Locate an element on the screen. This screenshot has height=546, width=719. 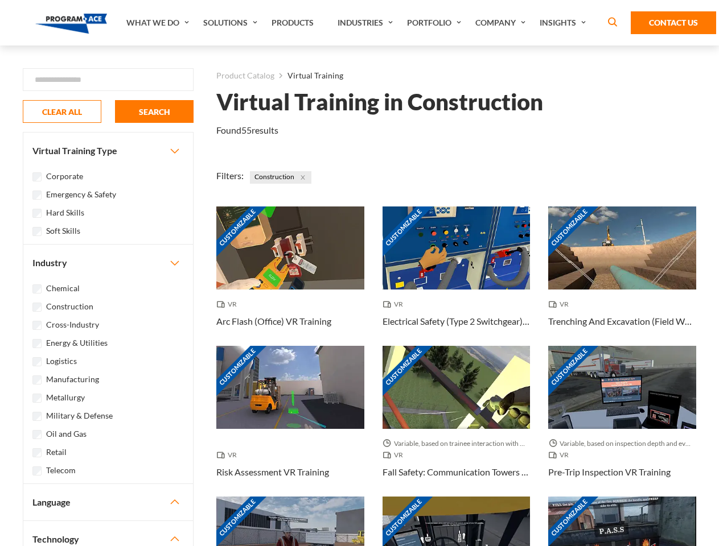
input: Telecom is located at coordinates (37, 471).